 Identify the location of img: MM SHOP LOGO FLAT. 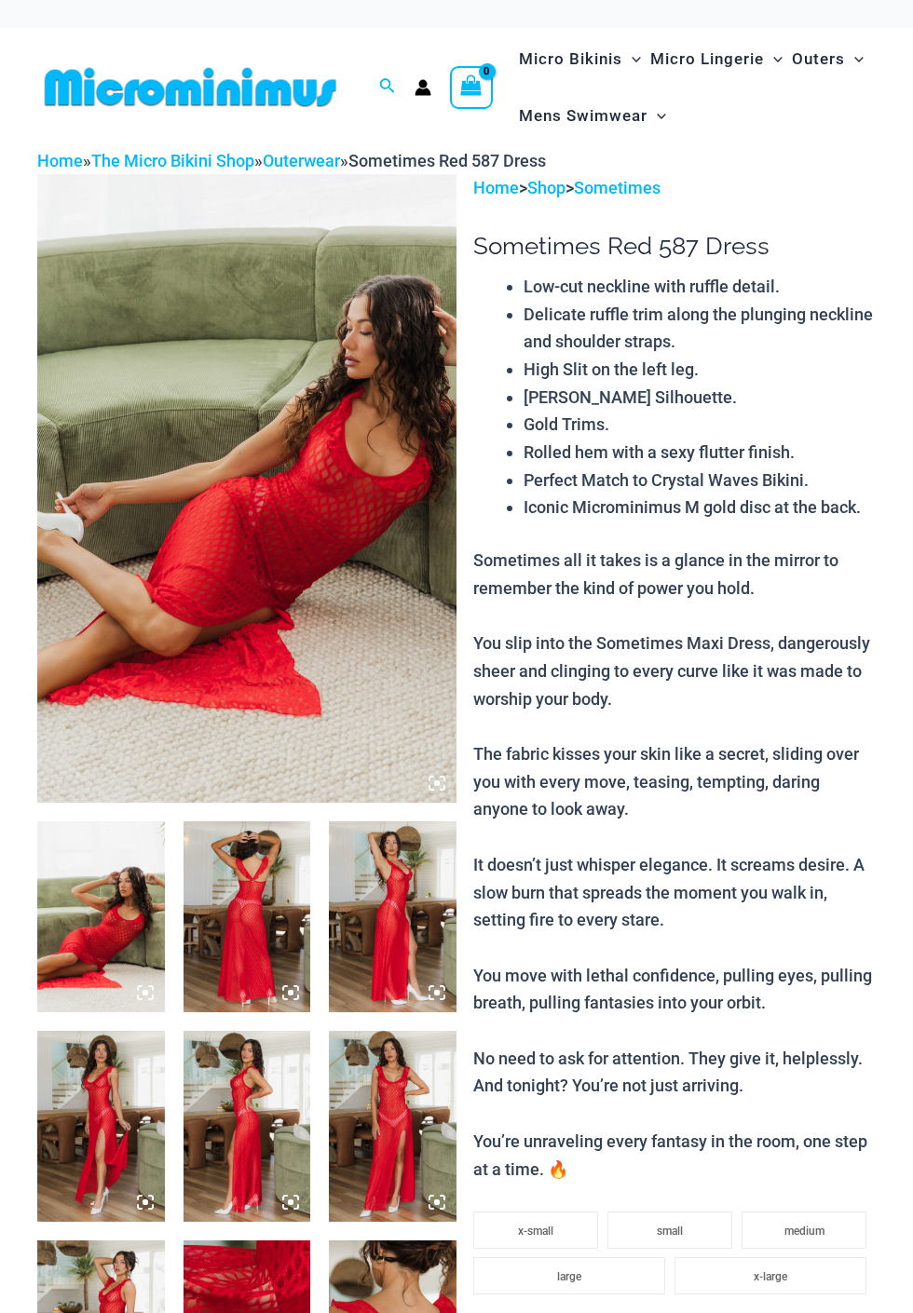
(190, 87).